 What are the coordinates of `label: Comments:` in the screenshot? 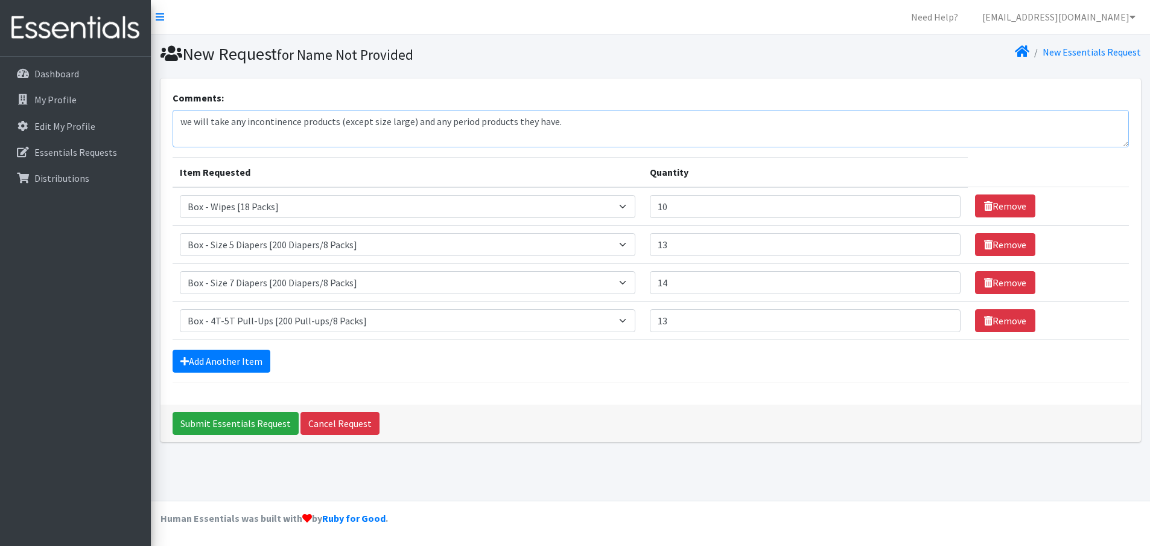 It's located at (198, 98).